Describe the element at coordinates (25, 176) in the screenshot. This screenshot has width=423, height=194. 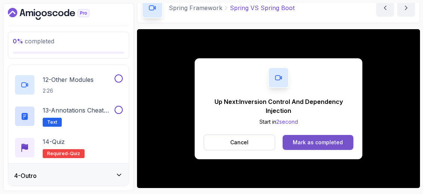
I see `h3: 4 - Outro` at that location.